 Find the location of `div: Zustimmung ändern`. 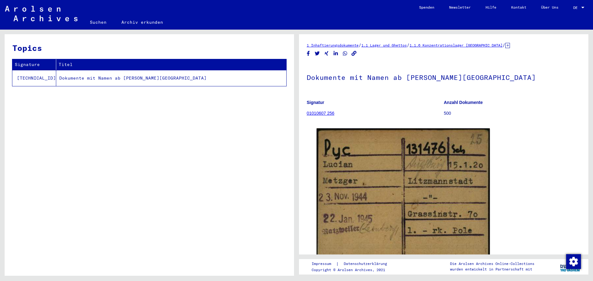

div: Zustimmung ändern is located at coordinates (573, 261).